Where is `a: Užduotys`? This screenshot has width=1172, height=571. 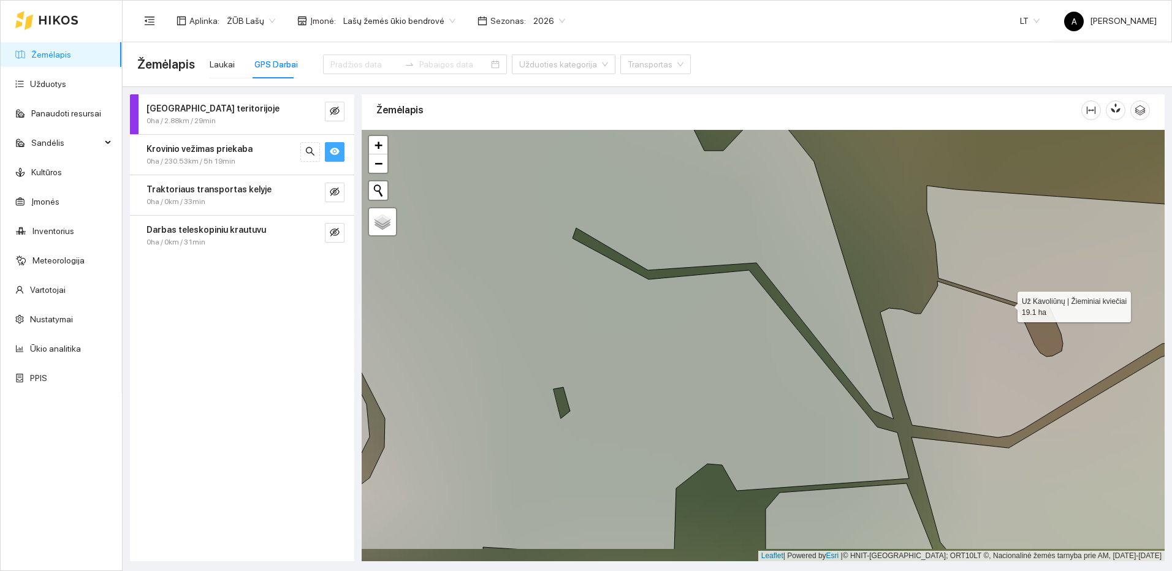
a: Užduotys is located at coordinates (48, 84).